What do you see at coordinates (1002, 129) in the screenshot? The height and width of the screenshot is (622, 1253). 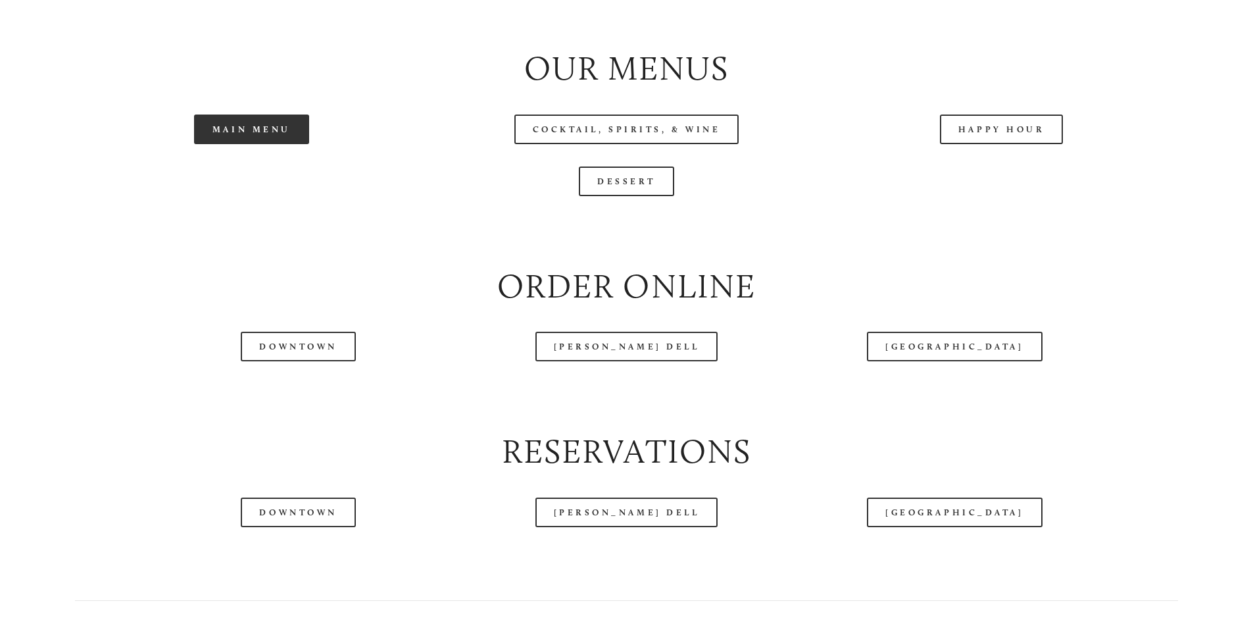 I see `a: Happy Hour` at bounding box center [1002, 129].